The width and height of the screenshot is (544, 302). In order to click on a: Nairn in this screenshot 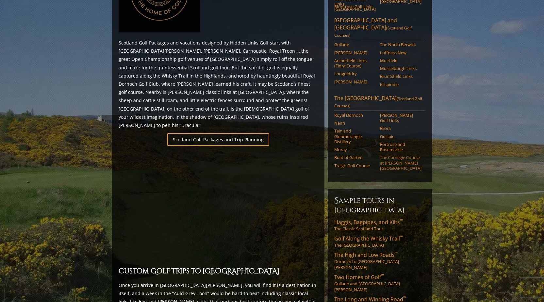, I will do `click(355, 123)`.